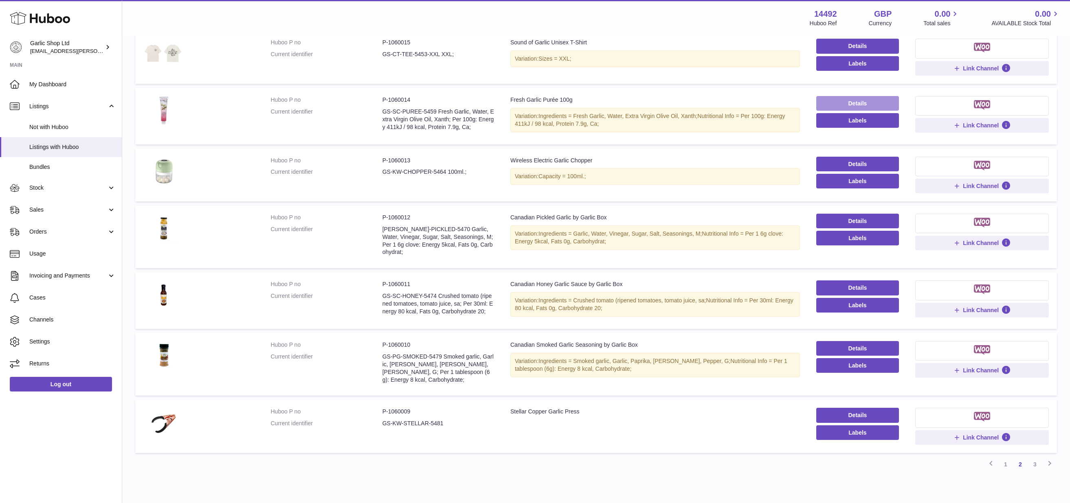 The image size is (1070, 503). Describe the element at coordinates (164, 295) in the screenshot. I see `img: Canadian Honey Garlic Sauce by Garlic Box` at that location.